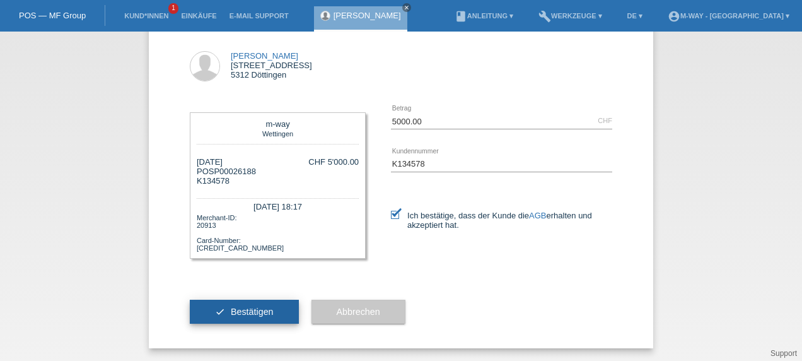 The image size is (802, 361). What do you see at coordinates (537, 215) in the screenshot?
I see `a: AGB` at bounding box center [537, 215].